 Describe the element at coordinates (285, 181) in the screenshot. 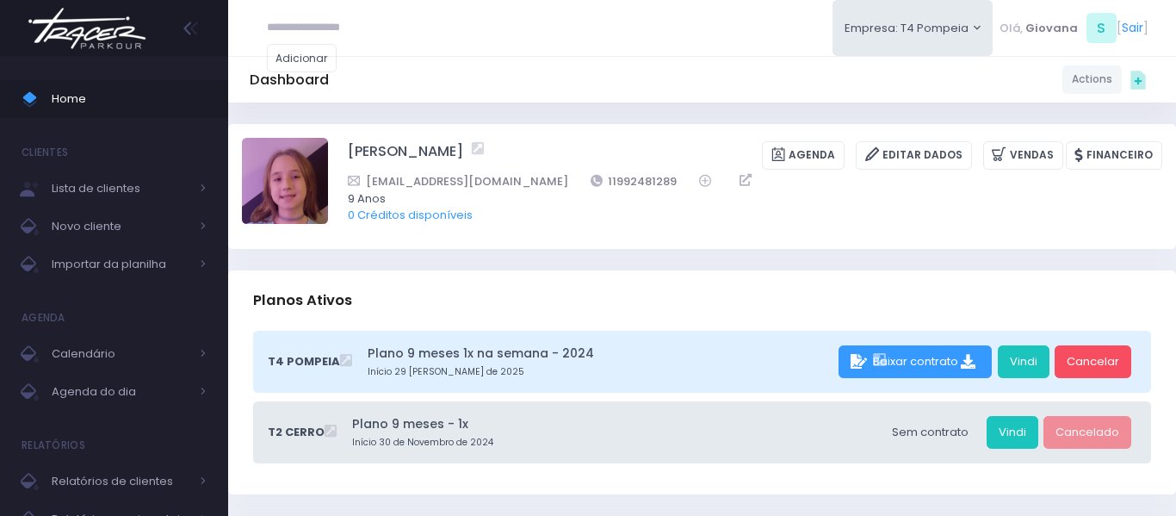

I see `img: Aurora Andreoni Mello` at that location.